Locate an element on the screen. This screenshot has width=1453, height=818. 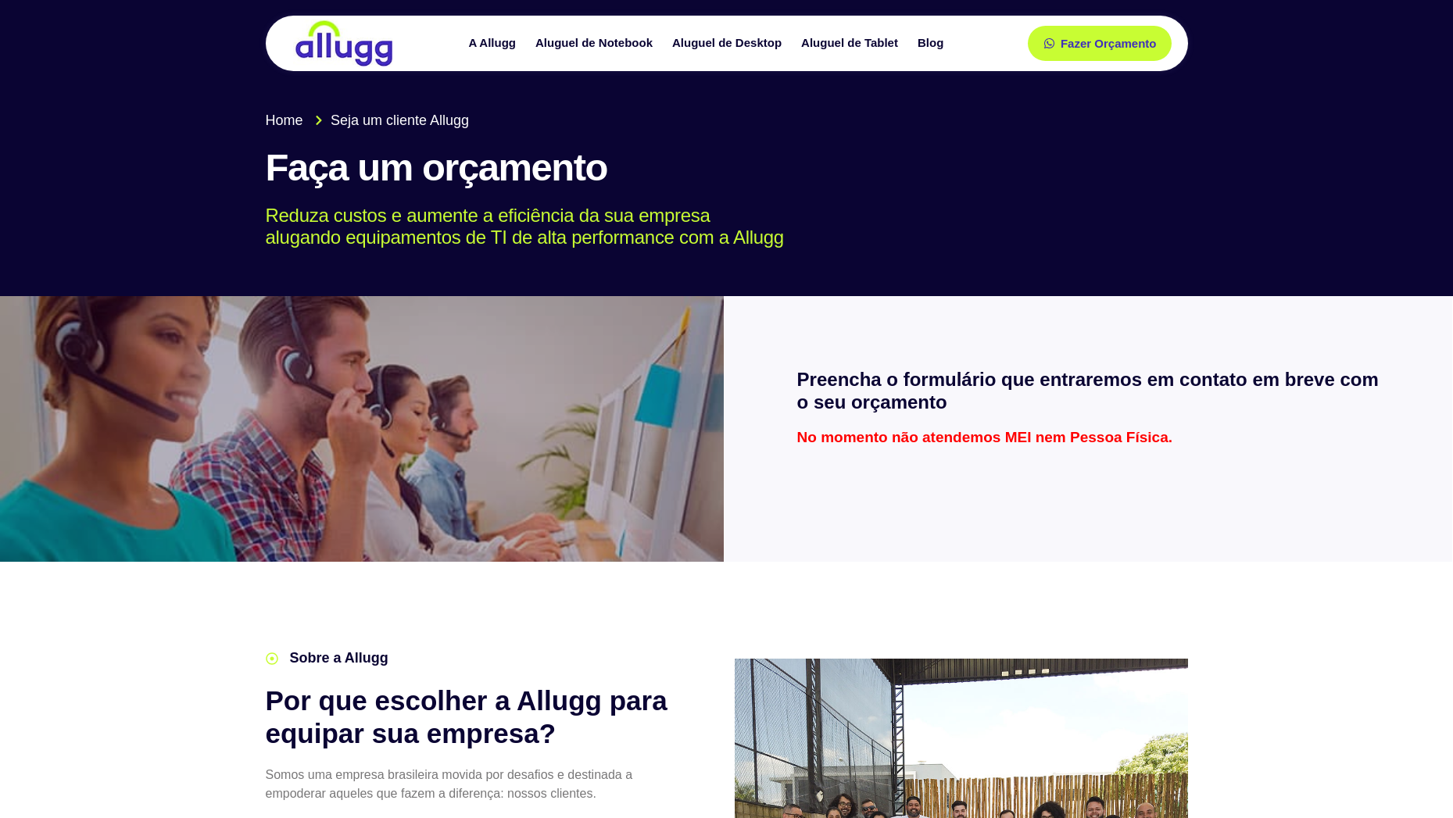
span: Fazer Orçamento is located at coordinates (1108, 43).